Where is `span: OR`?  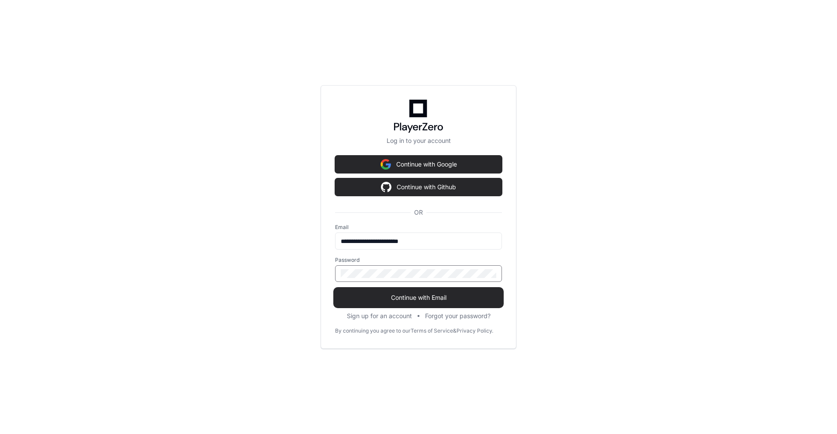 span: OR is located at coordinates (419, 212).